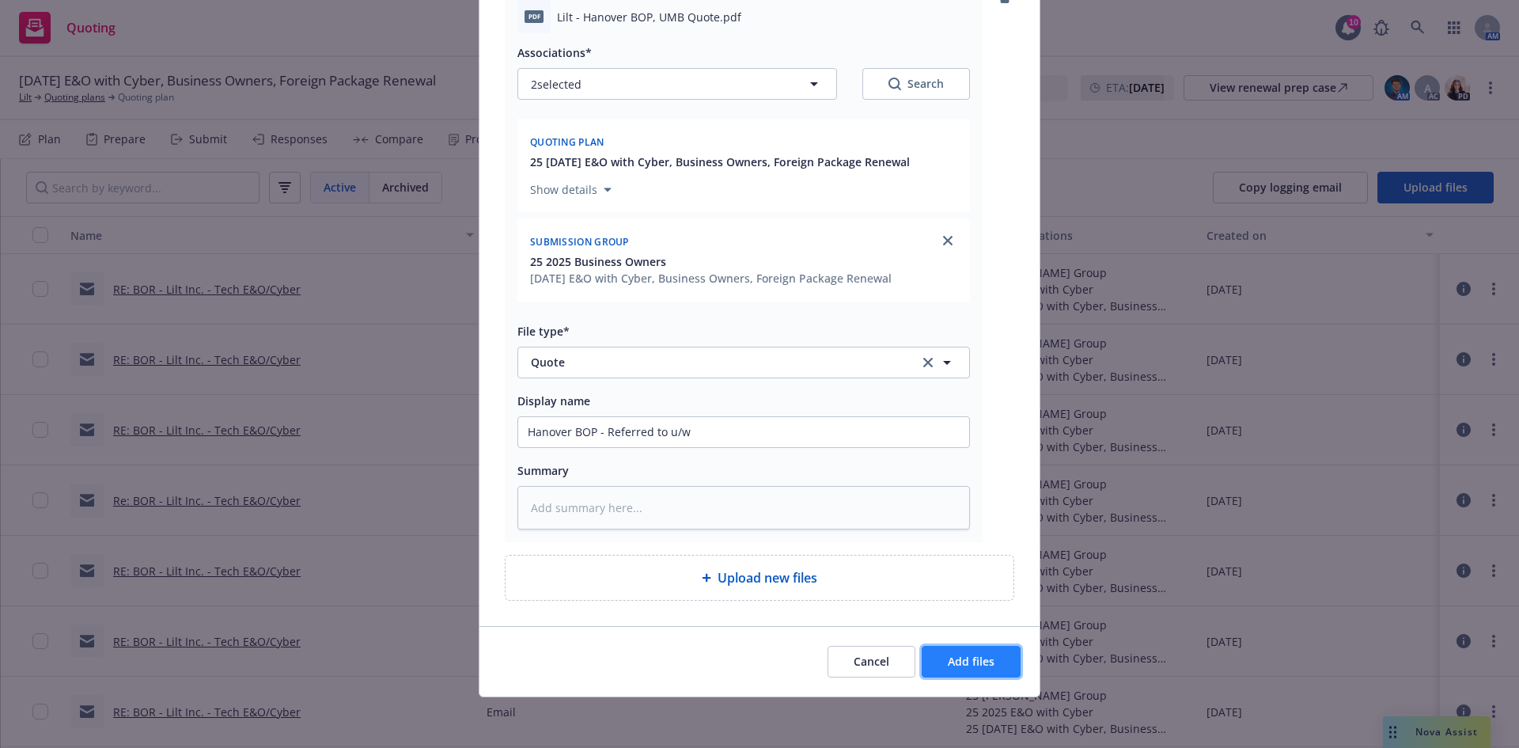  I want to click on span: 25 2025 Business Owners, so click(598, 261).